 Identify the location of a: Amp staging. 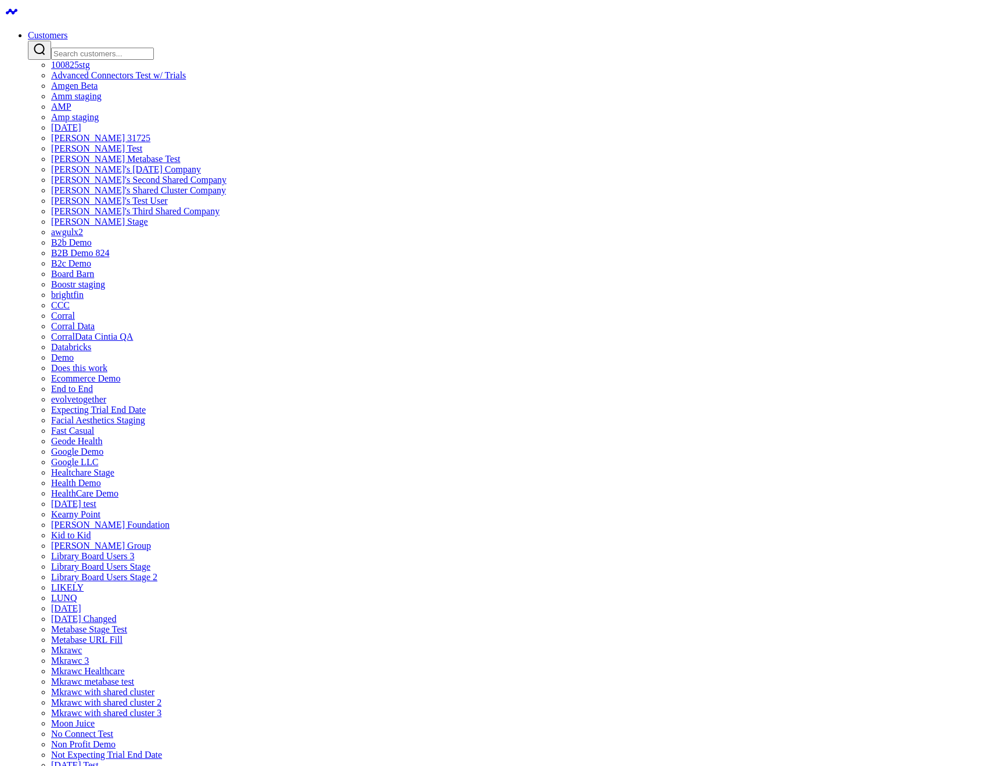
(75, 117).